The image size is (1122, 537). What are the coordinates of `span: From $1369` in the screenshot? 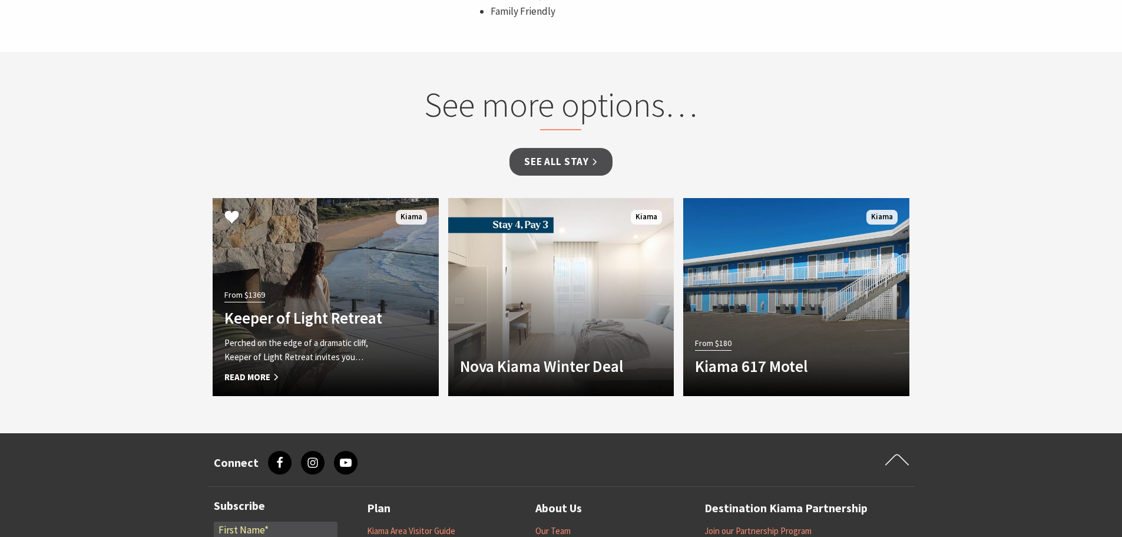 It's located at (244, 295).